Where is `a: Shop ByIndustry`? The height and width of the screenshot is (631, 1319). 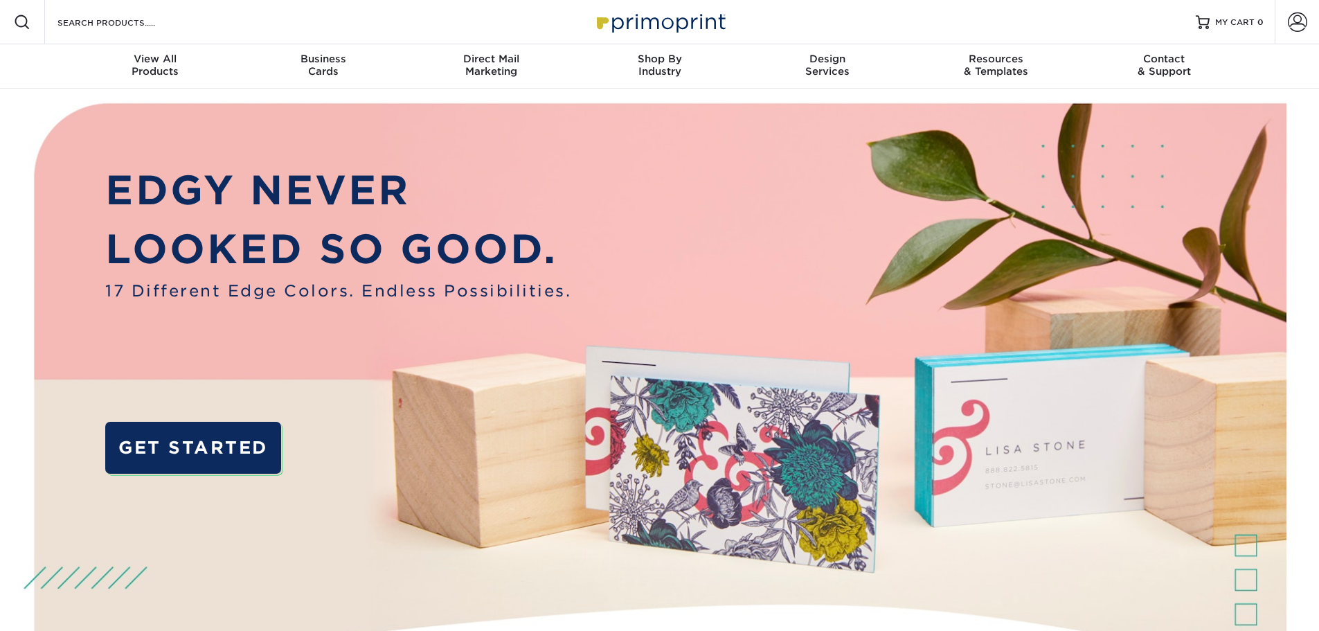
a: Shop ByIndustry is located at coordinates (659, 66).